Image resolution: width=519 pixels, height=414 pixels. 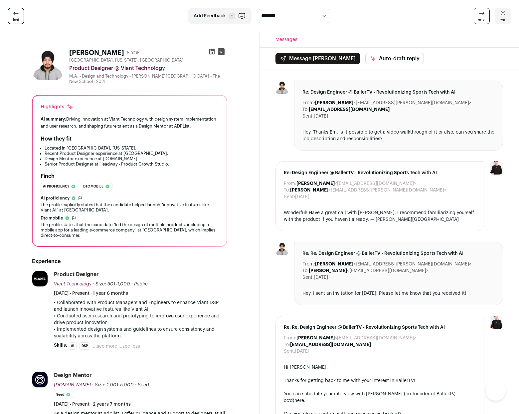 What do you see at coordinates (350, 381) in the screenshot?
I see `span: Thanks for getting back to me with your interest in BallerTV!` at bounding box center [350, 381].